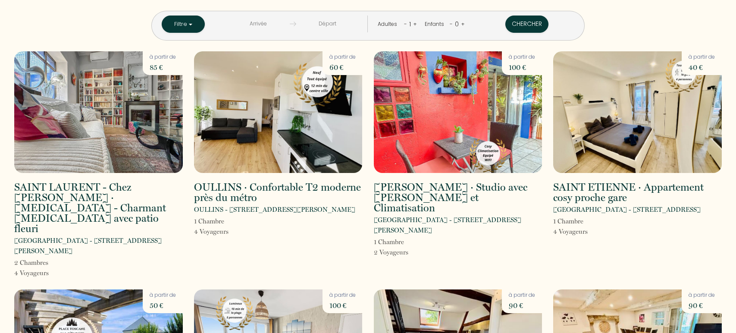 The image size is (736, 333). What do you see at coordinates (31, 262) in the screenshot?
I see `p: 2 Chambre` at bounding box center [31, 262].